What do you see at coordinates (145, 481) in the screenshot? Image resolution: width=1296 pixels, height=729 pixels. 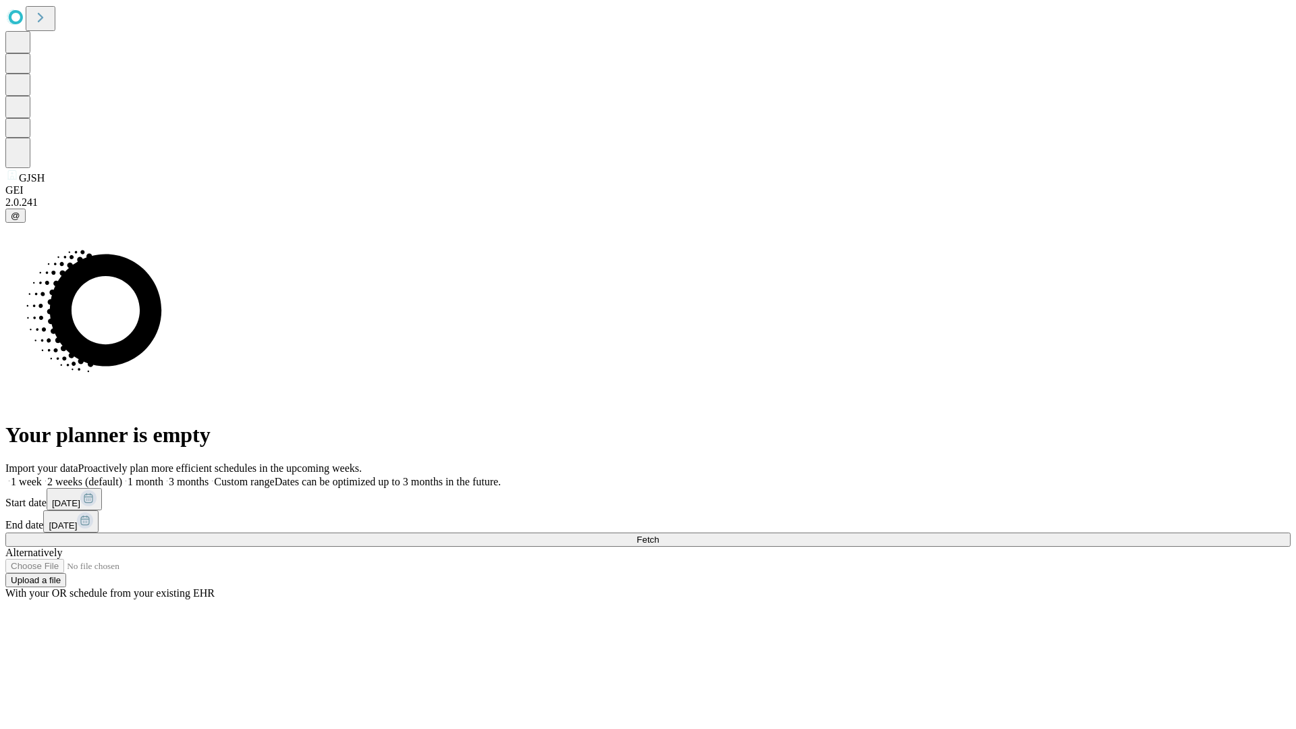 I see `span: 1 month` at bounding box center [145, 481].